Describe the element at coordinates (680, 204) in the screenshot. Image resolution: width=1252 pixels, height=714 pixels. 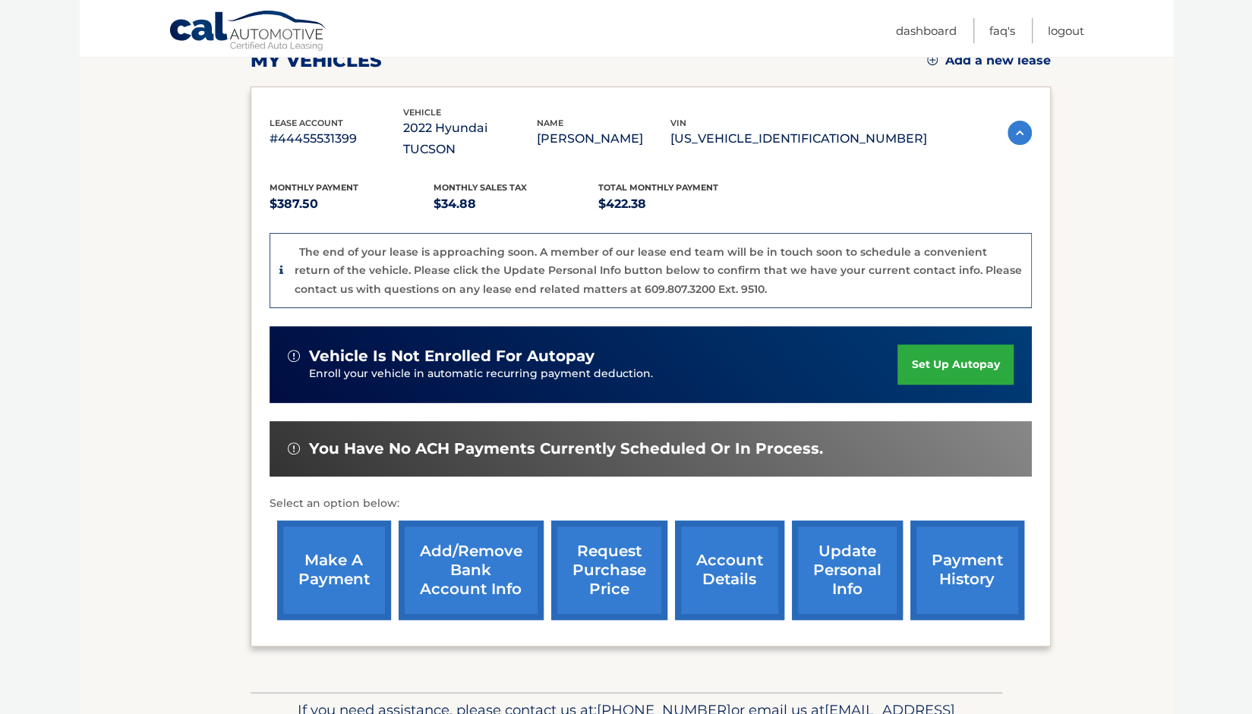
I see `p: $422.38` at that location.